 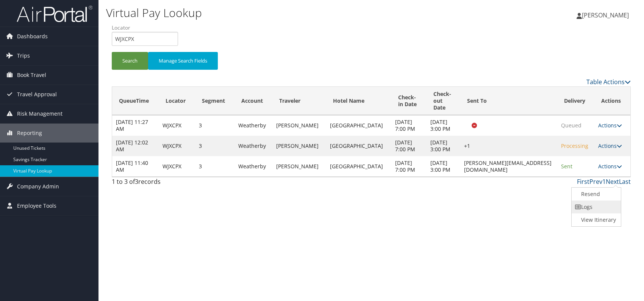 I want to click on th: Locator: activate to sort column ascending, so click(x=177, y=101).